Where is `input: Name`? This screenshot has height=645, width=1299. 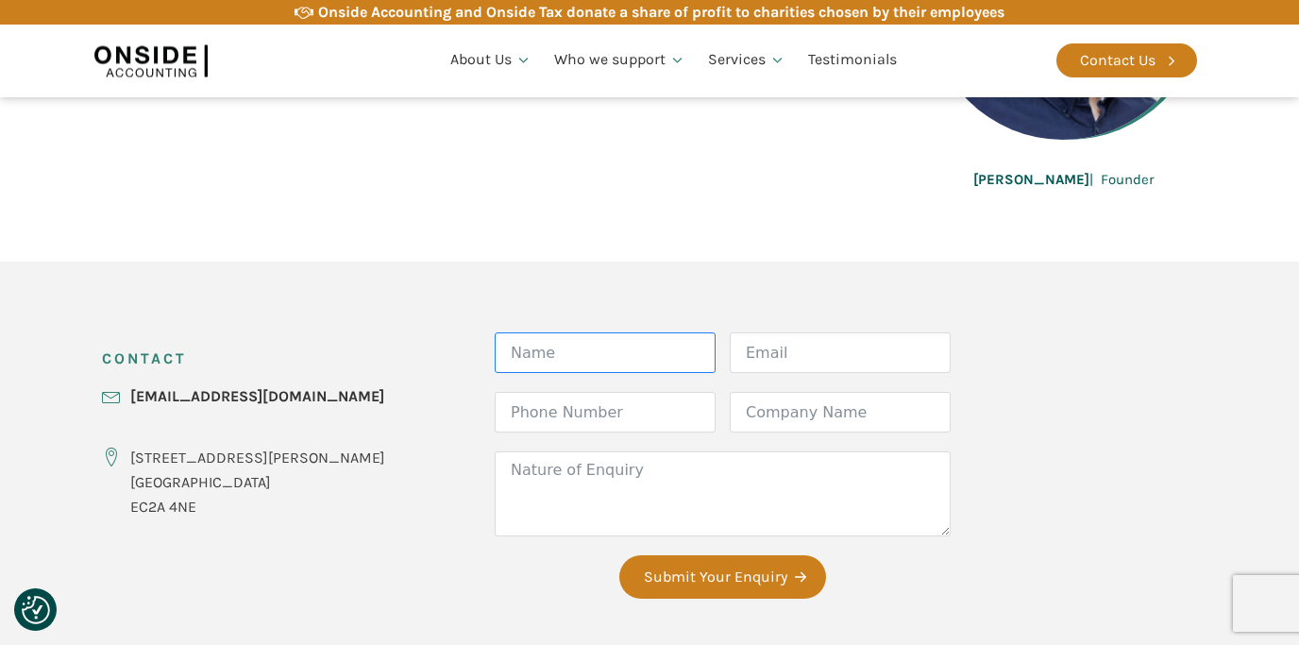 input: Name is located at coordinates (605, 352).